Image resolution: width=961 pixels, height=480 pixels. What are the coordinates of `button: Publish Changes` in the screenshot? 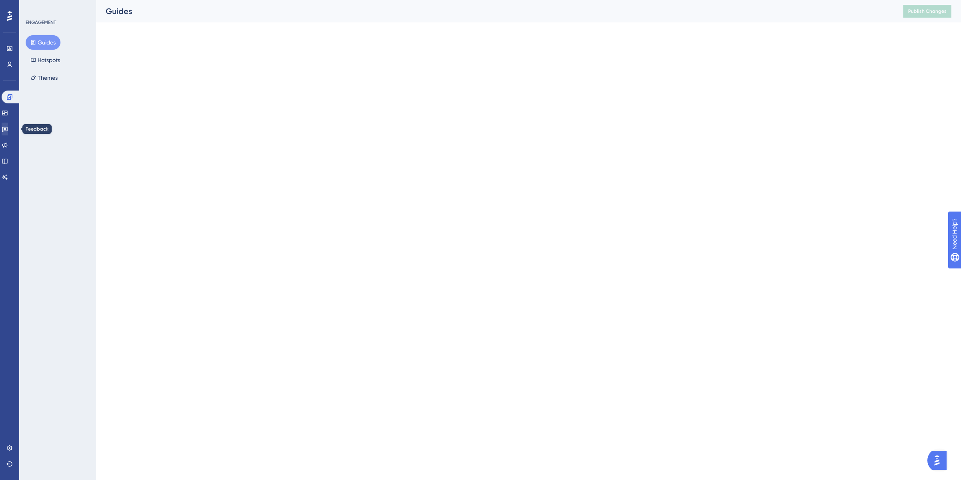 It's located at (927, 11).